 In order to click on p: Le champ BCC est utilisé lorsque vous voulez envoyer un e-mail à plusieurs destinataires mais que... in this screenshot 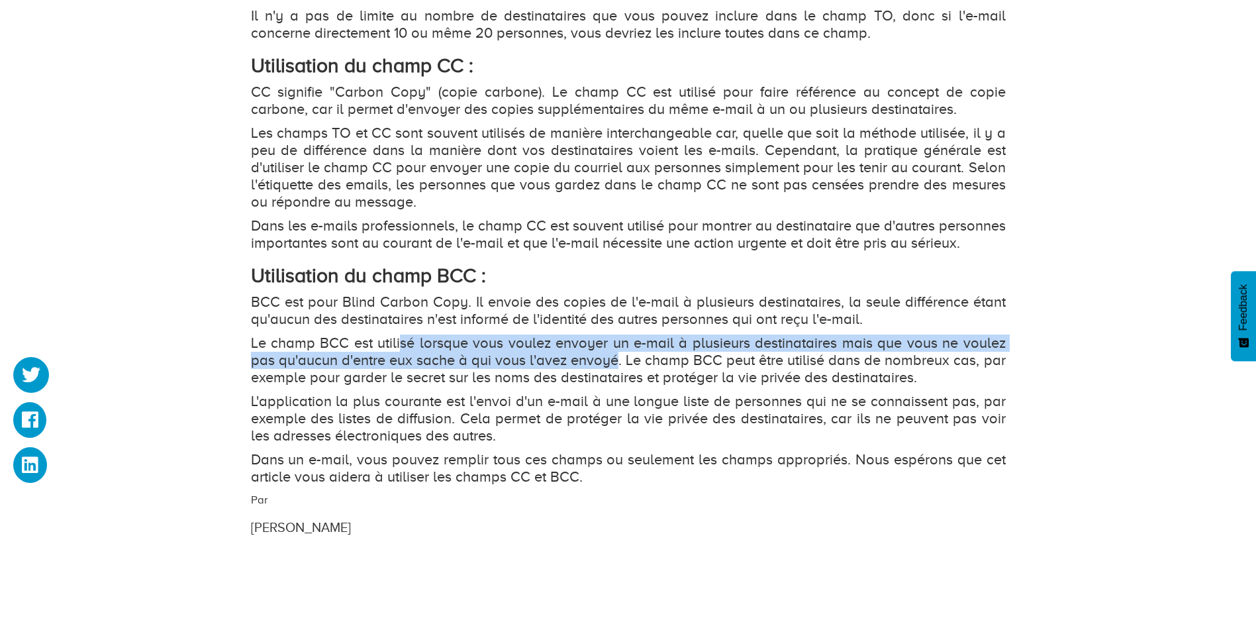, I will do `click(629, 360)`.